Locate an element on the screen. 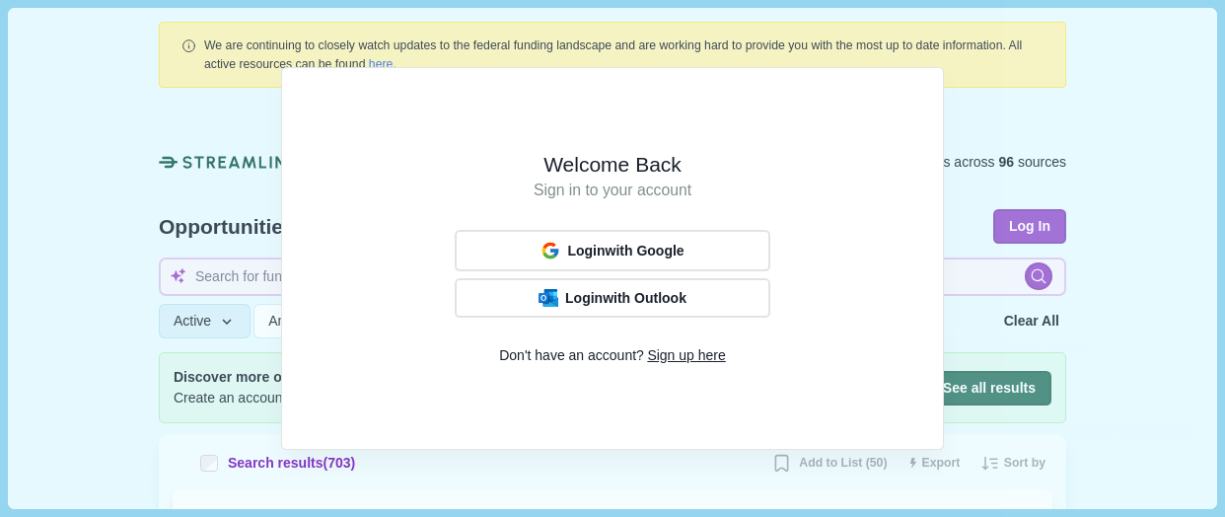 The width and height of the screenshot is (1225, 517). img: Outlook Logo is located at coordinates (549, 298).